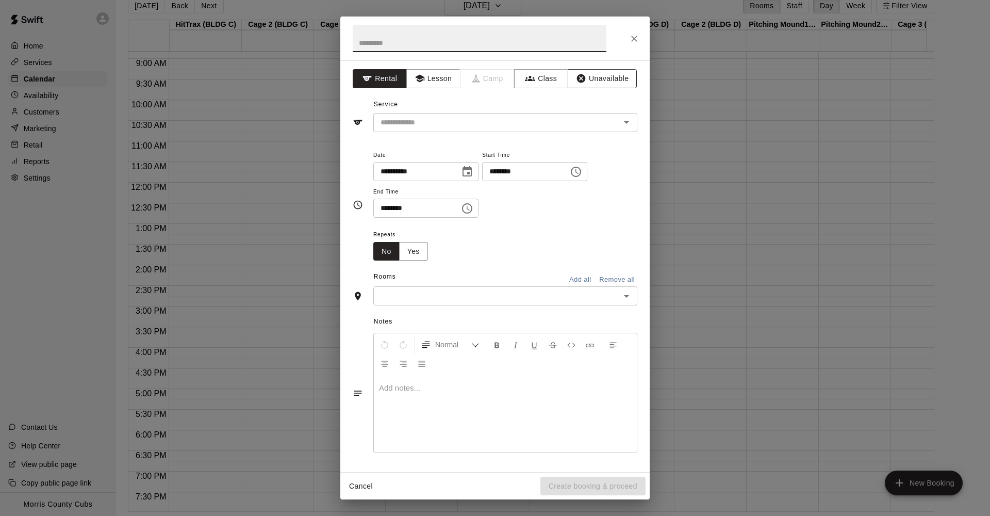  Describe the element at coordinates (401, 251) in the screenshot. I see `div: outlined button group` at that location.